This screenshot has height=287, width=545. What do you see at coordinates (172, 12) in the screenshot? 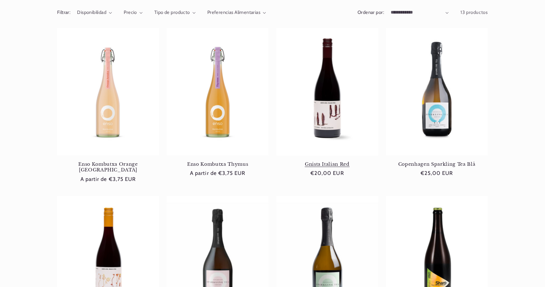
I see `span: Tipo de producto` at bounding box center [172, 12].